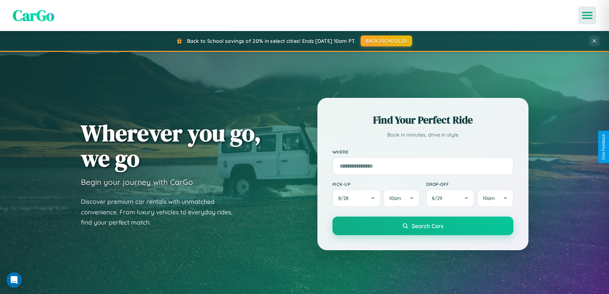 The image size is (609, 294). I want to click on p: Book in minutes, drive in style, so click(423, 135).